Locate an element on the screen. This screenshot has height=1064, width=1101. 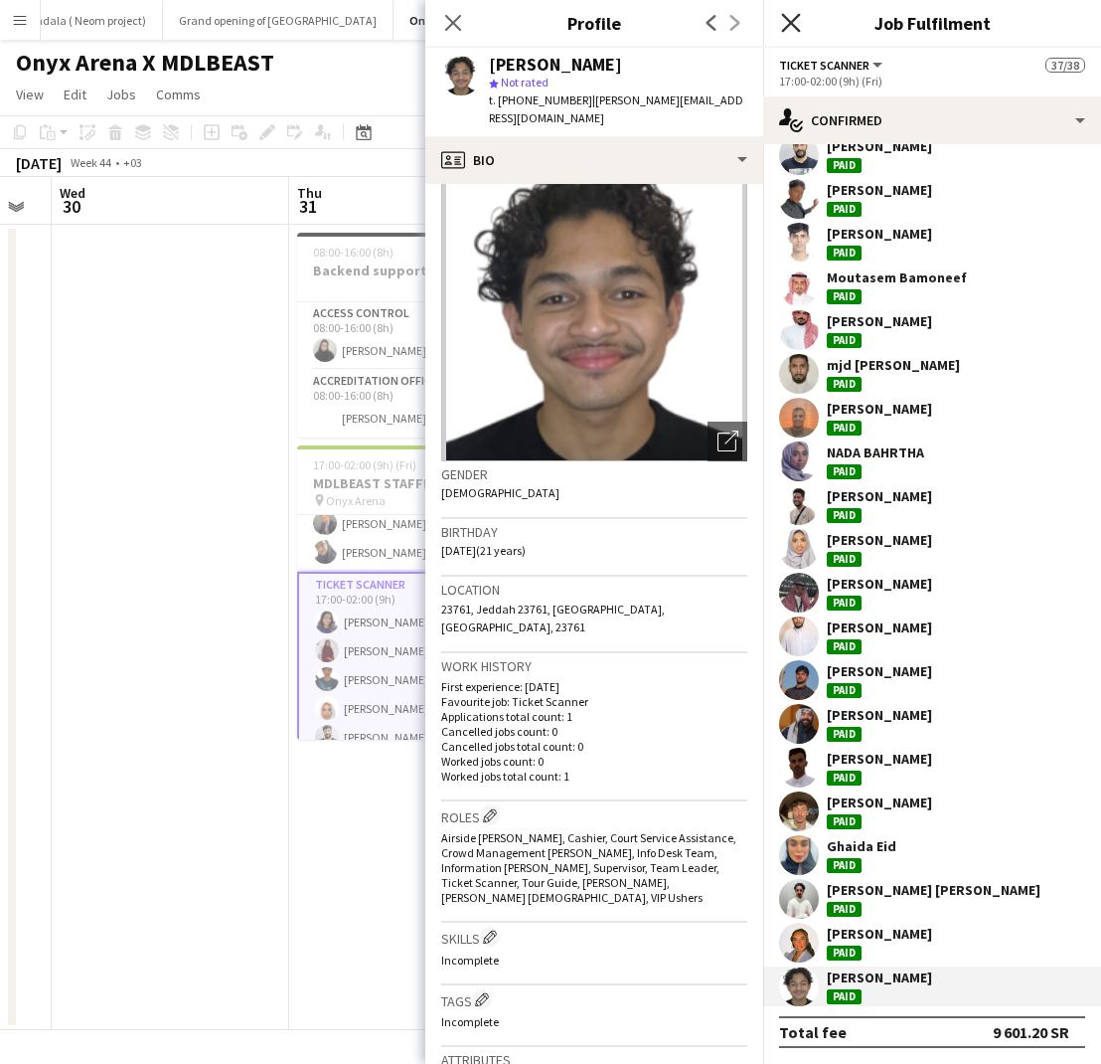
div: Moutasem Bamoneef is located at coordinates (897, 277).